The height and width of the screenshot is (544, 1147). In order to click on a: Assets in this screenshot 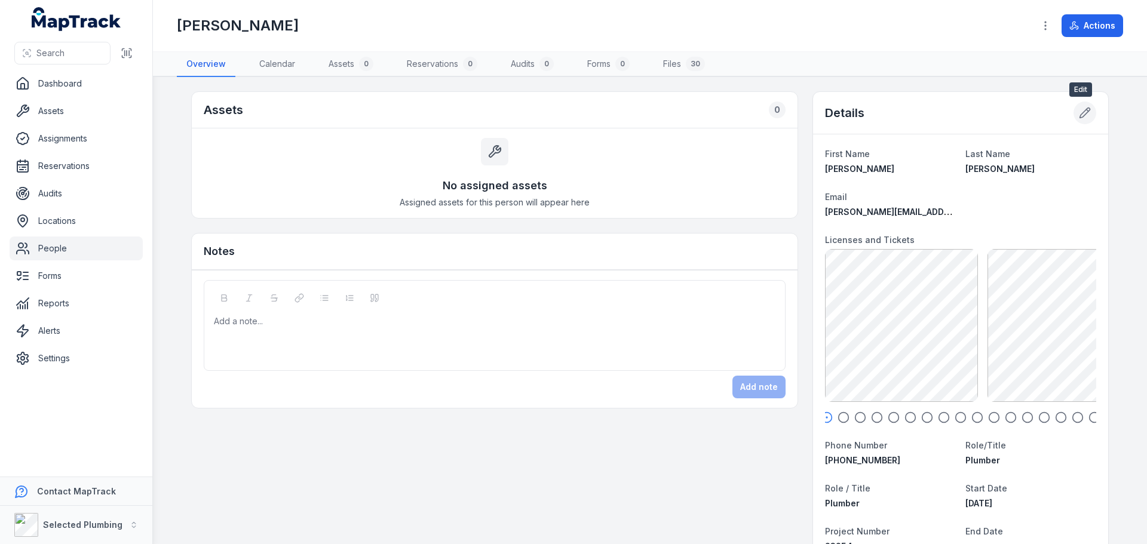, I will do `click(76, 111)`.